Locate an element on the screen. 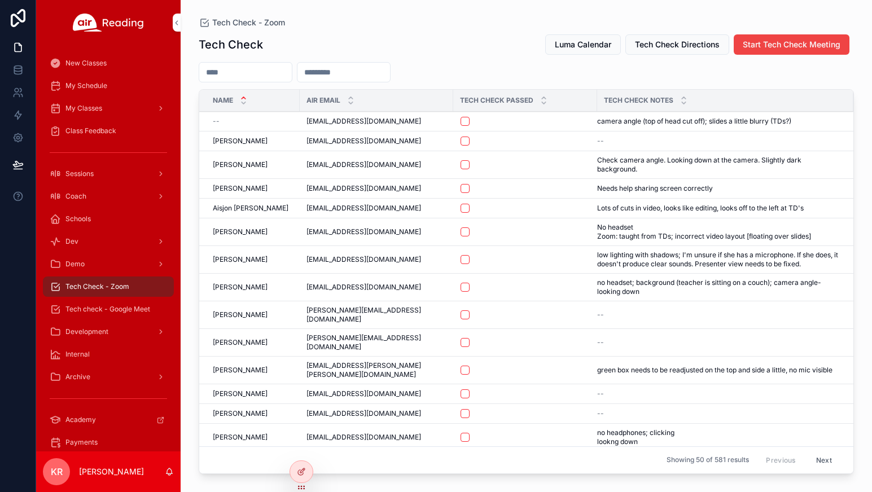 Image resolution: width=872 pixels, height=492 pixels. button: Next is located at coordinates (824, 460).